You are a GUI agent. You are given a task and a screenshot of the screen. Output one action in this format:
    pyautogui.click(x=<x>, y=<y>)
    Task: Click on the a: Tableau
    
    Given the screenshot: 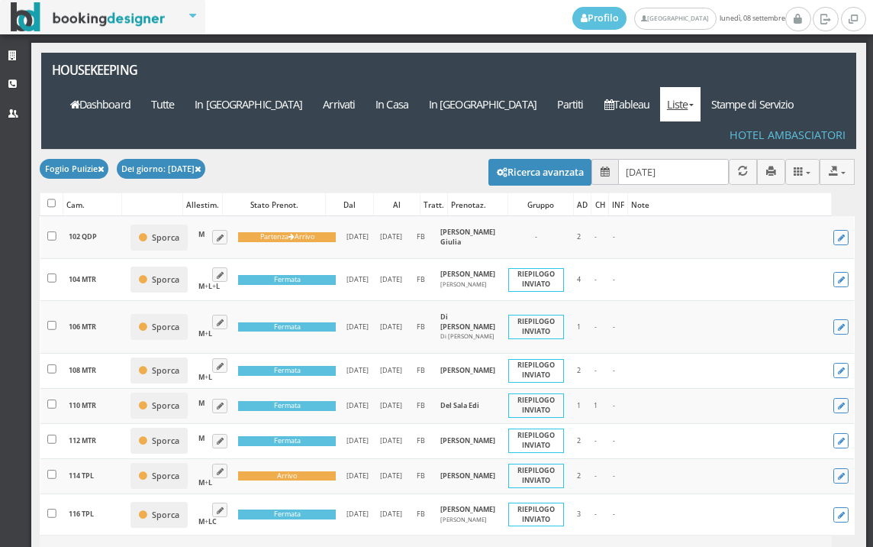 What is the action you would take?
    pyautogui.click(x=627, y=104)
    